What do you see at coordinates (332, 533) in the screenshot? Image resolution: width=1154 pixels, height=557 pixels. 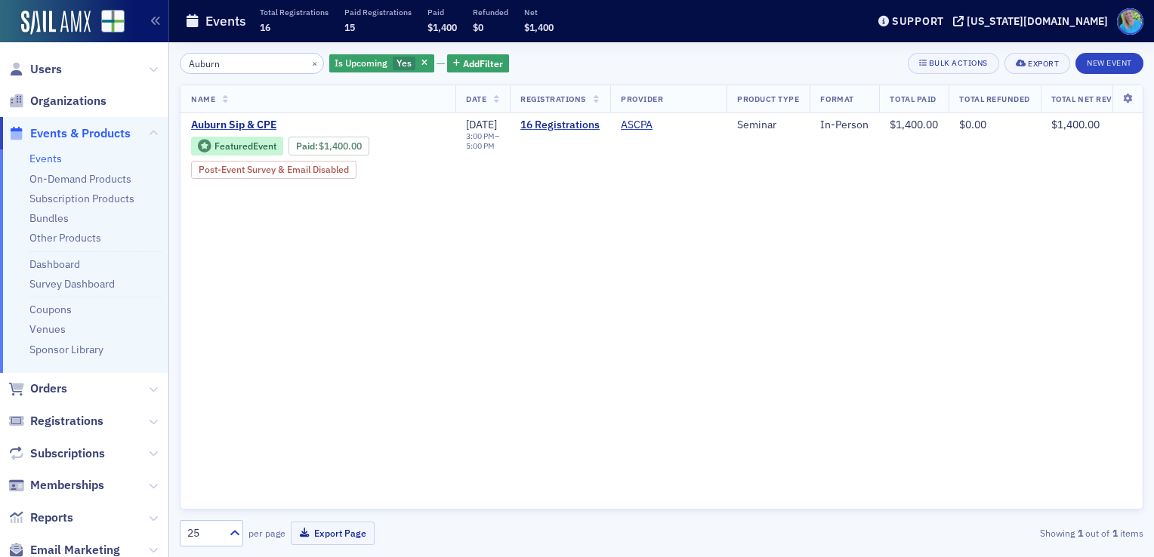 I see `button: Export Page` at bounding box center [332, 533].